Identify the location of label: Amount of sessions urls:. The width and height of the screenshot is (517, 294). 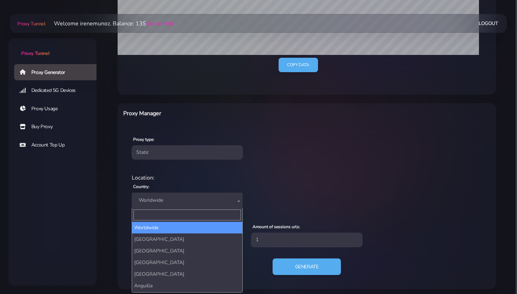
(276, 227).